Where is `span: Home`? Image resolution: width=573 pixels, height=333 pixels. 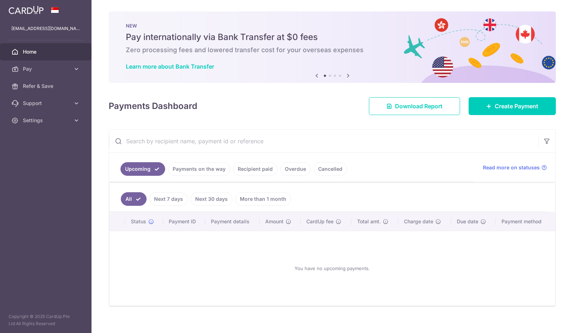
span: Home is located at coordinates (46, 52).